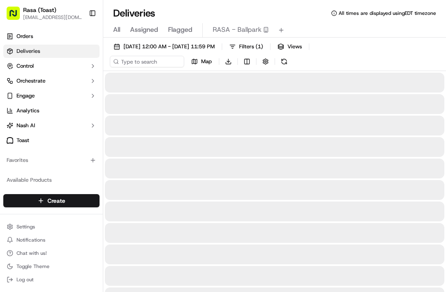 The width and height of the screenshot is (446, 292). What do you see at coordinates (31, 81) in the screenshot?
I see `span: Orchestrate` at bounding box center [31, 81].